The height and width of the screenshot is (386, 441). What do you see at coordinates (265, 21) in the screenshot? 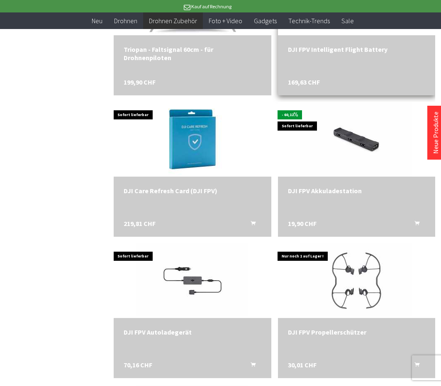
I see `span: Gadgets` at bounding box center [265, 21].